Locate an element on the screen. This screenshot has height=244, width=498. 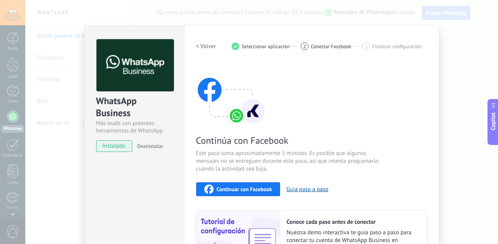
h2: < Volver is located at coordinates (206, 46).